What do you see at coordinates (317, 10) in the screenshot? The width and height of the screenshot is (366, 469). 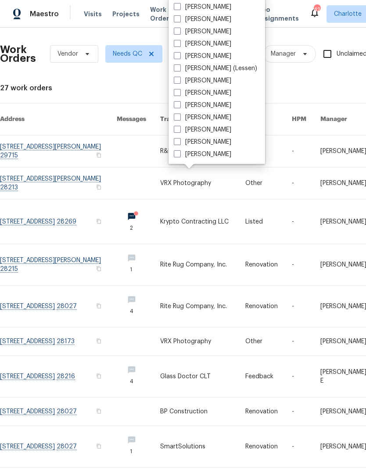 I see `div: 42` at bounding box center [317, 10].